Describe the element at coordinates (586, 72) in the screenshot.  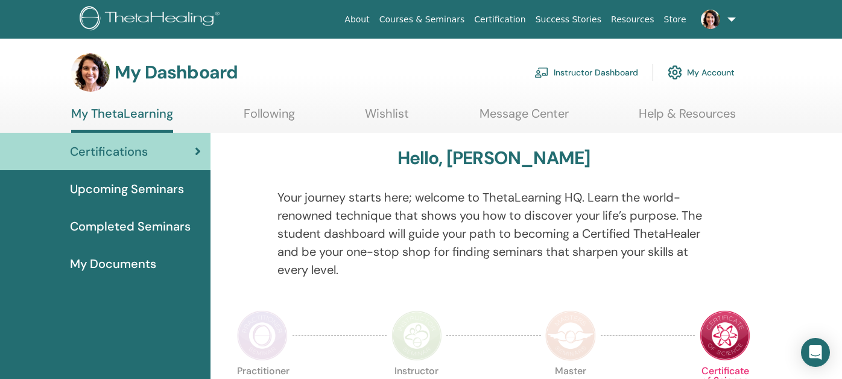
I see `a: Instructor Dashboard` at that location.